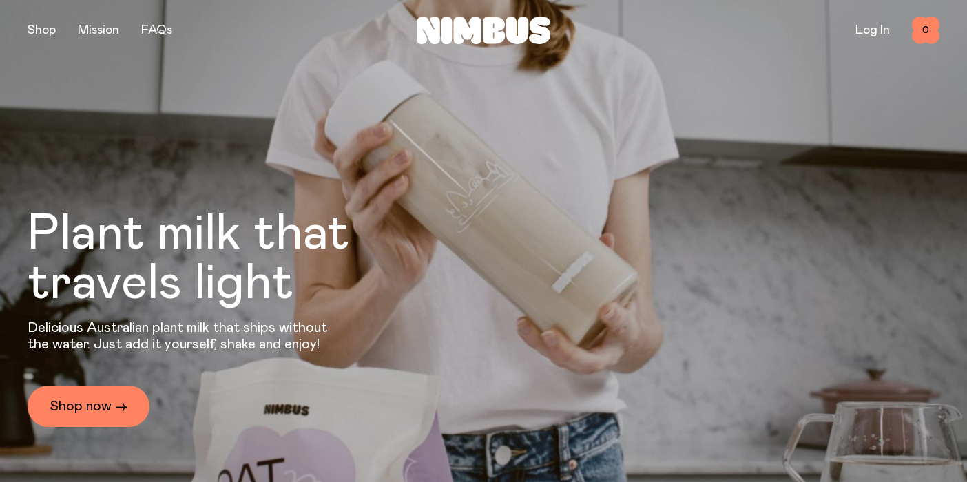  Describe the element at coordinates (873, 30) in the screenshot. I see `a: Log In` at that location.